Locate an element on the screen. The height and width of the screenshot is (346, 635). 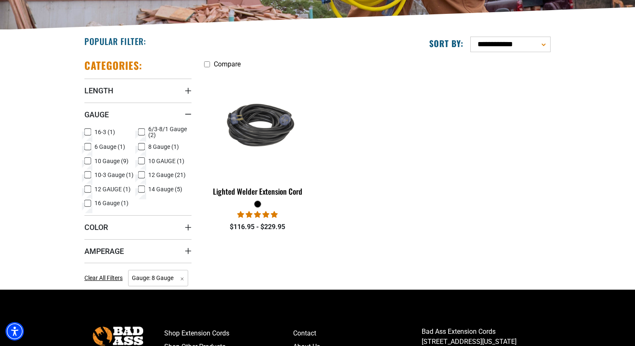
span: 6 Gauge (1) is located at coordinates (110, 147).